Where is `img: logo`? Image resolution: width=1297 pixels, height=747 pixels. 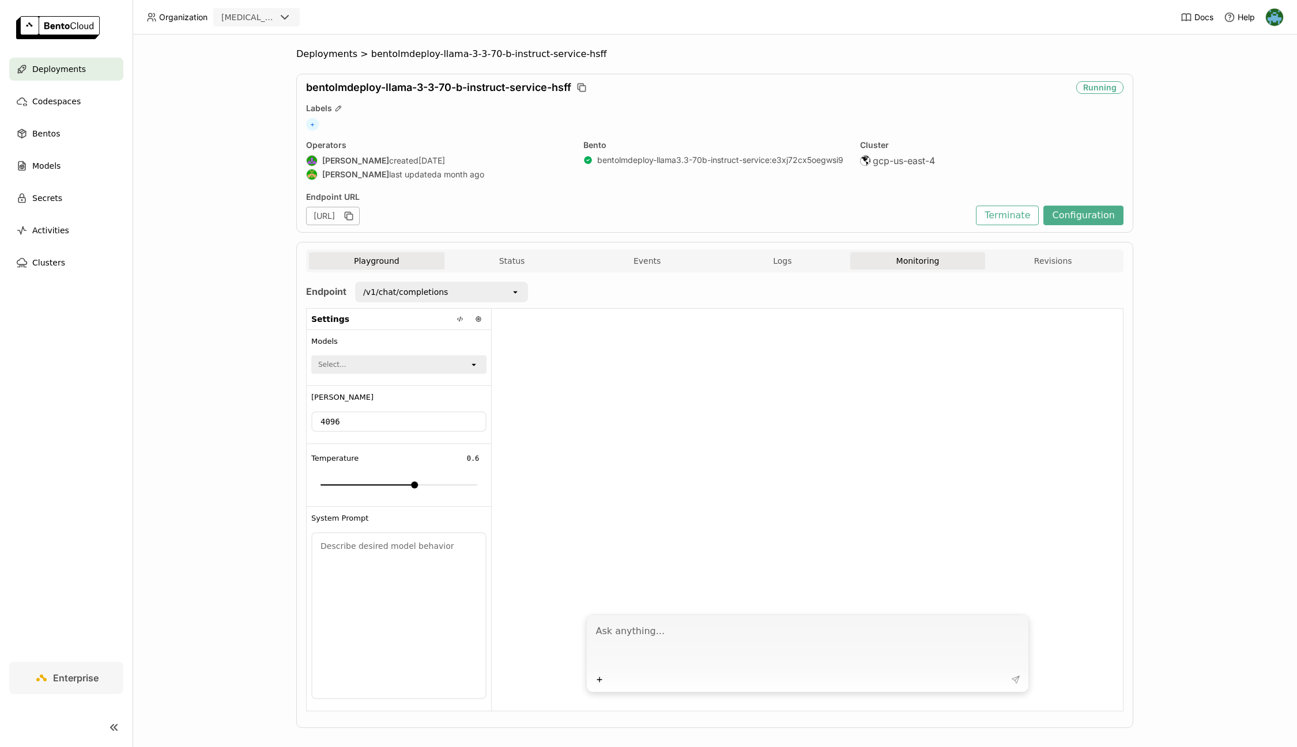
img: logo is located at coordinates (58, 28).